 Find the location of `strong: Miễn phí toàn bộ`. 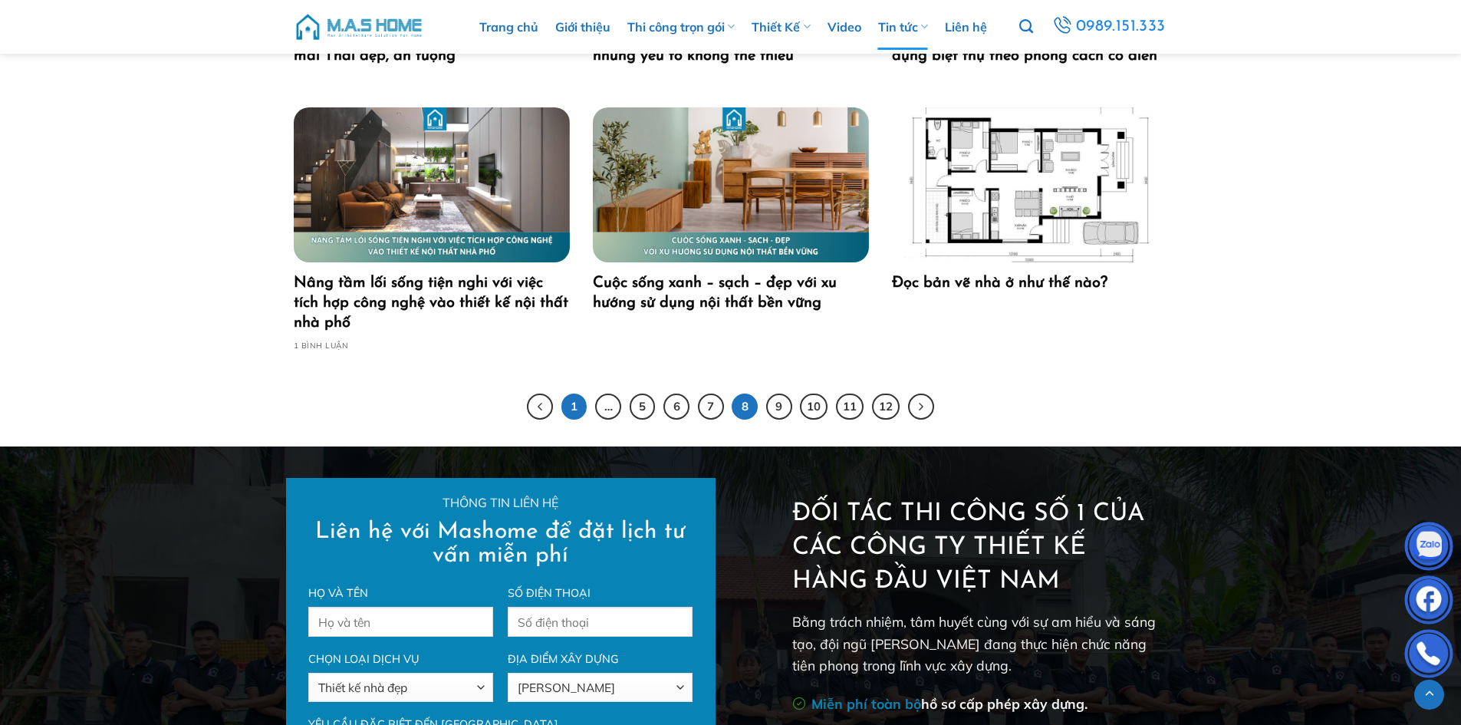

strong: Miễn phí toàn bộ is located at coordinates (866, 703).